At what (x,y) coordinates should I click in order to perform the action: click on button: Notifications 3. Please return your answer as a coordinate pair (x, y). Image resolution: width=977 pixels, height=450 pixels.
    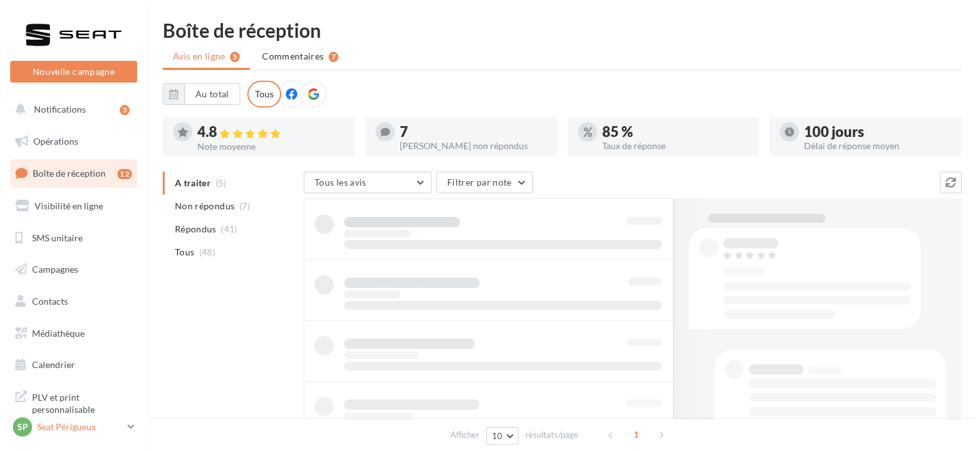
    Looking at the image, I should click on (71, 109).